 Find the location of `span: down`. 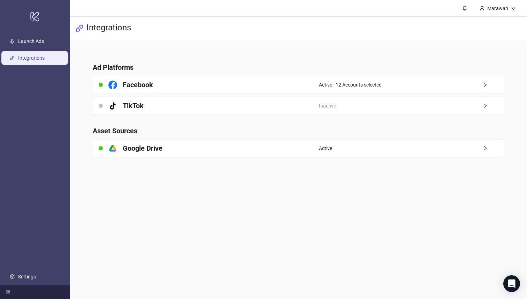

span: down is located at coordinates (513, 8).